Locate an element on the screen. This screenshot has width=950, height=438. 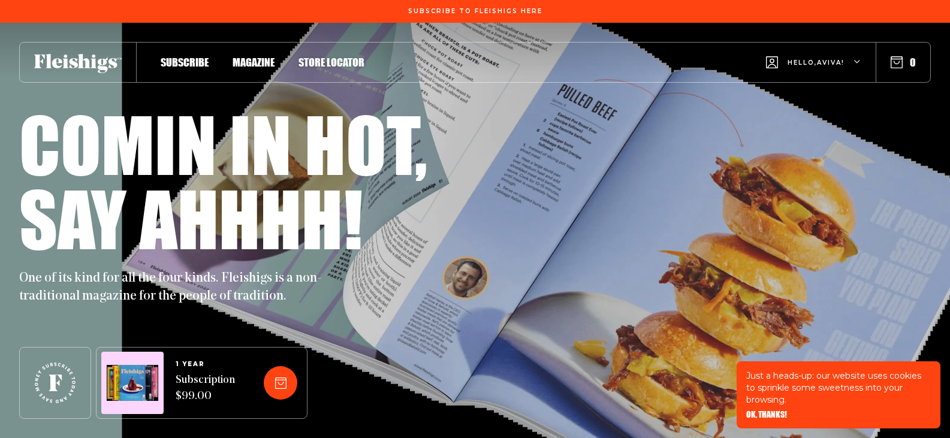
h1: Comin in hot, is located at coordinates (223, 144).